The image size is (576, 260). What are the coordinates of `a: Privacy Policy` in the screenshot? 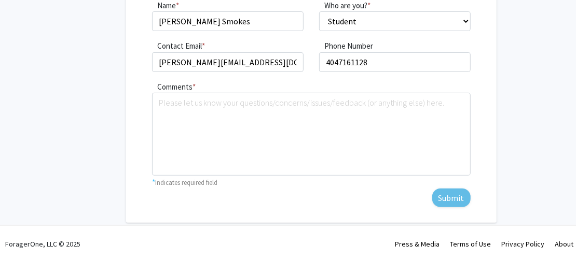 It's located at (522, 244).